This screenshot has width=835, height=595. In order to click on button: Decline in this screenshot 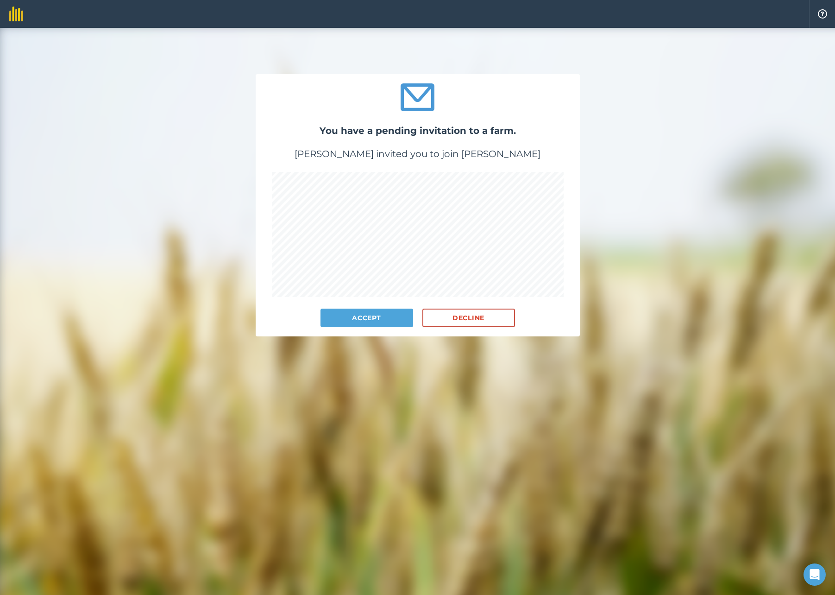, I will do `click(469, 318)`.